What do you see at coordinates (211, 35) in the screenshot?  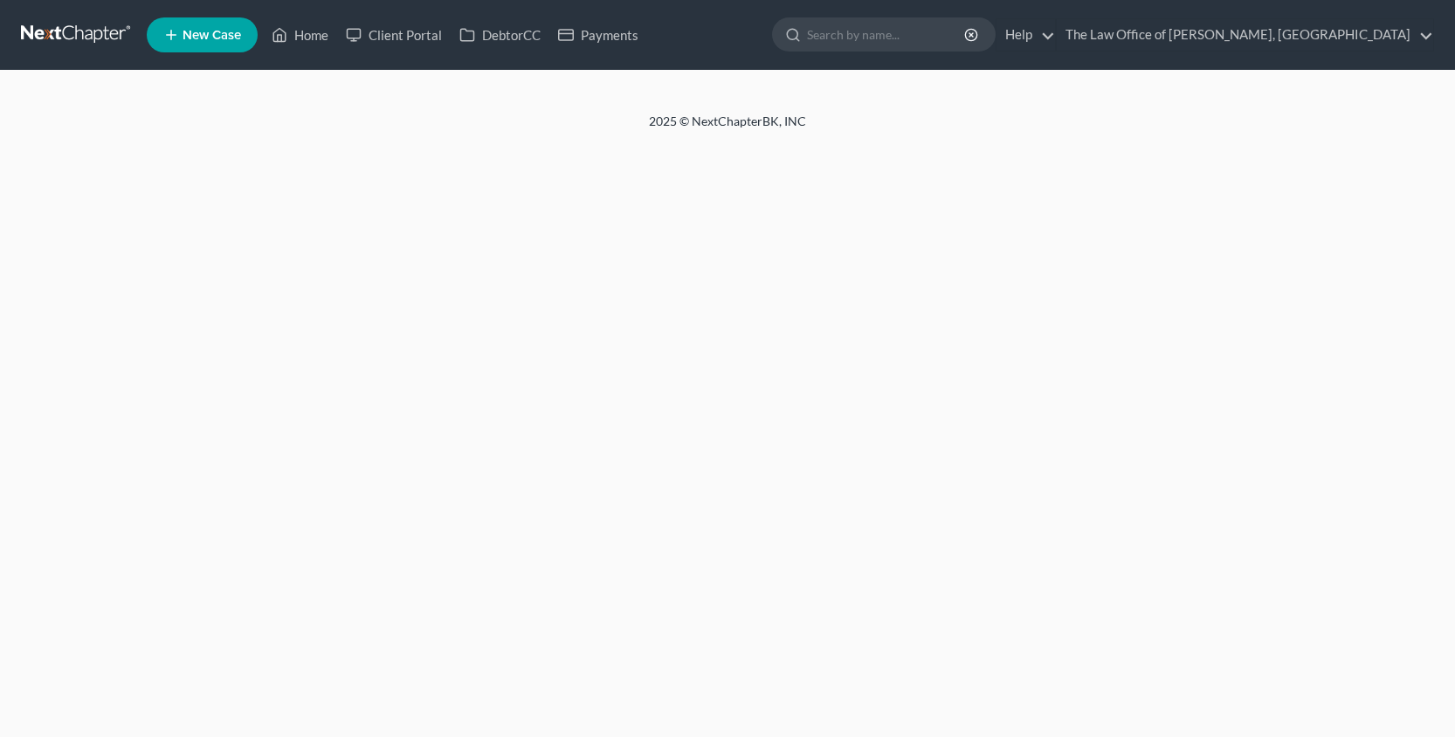 I see `span: New Case` at bounding box center [211, 35].